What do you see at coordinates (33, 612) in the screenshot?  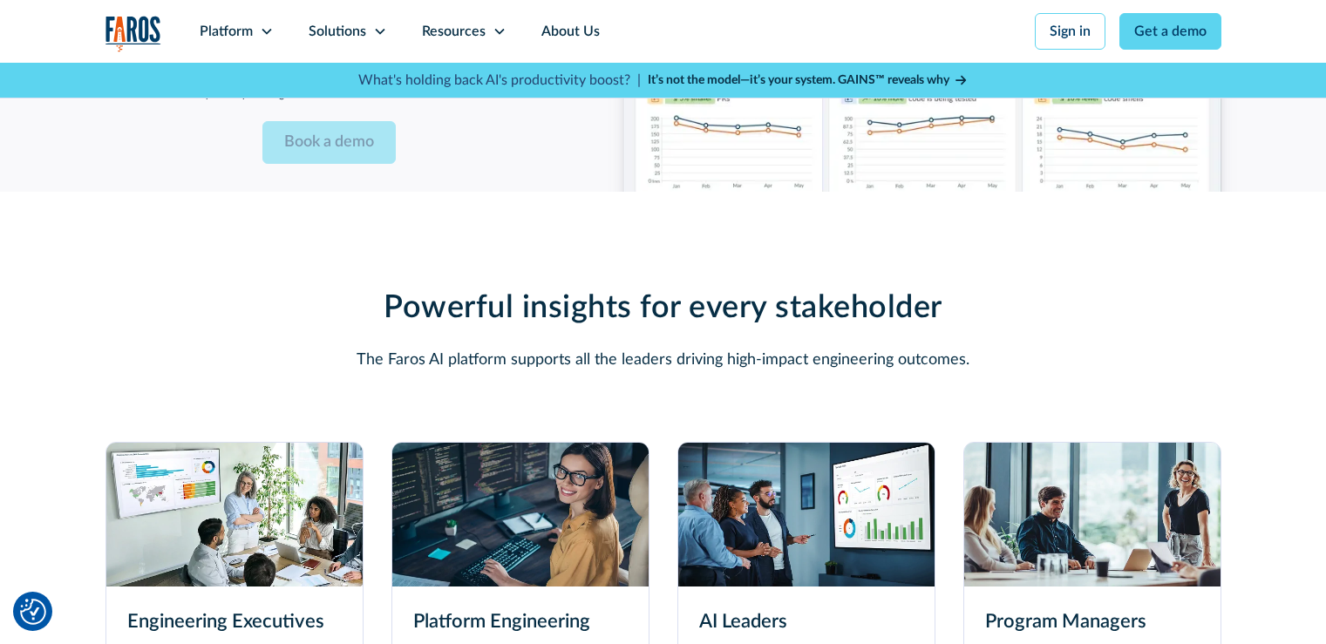 I see `button: Cookie Settings` at bounding box center [33, 612].